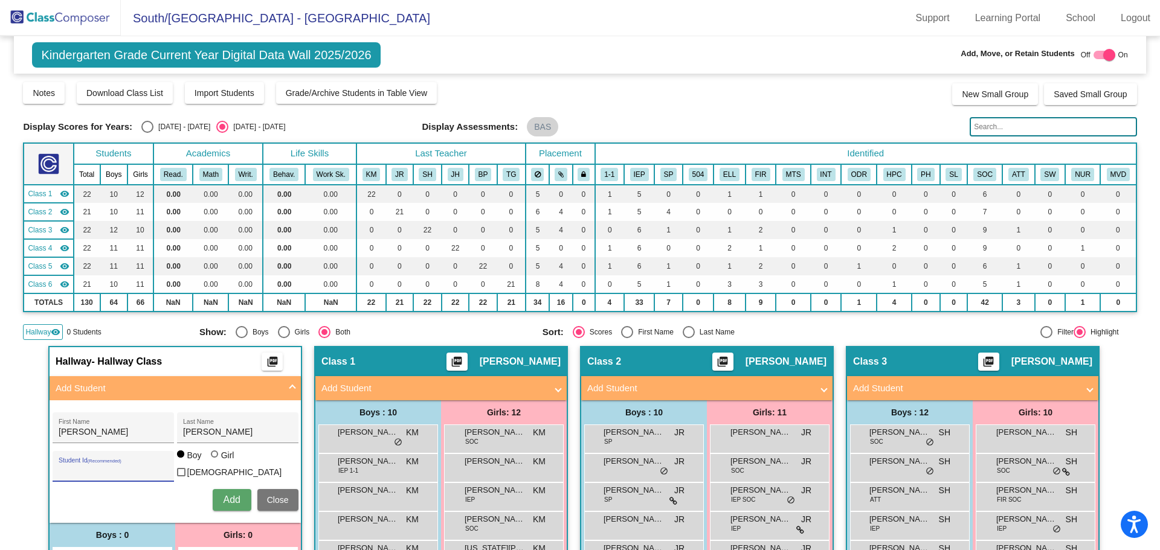  Describe the element at coordinates (1082, 175) in the screenshot. I see `th: Frequent Health Office Contact` at that location.